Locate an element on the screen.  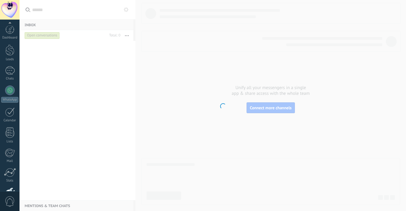
div: WhatsApp is located at coordinates (10, 100).